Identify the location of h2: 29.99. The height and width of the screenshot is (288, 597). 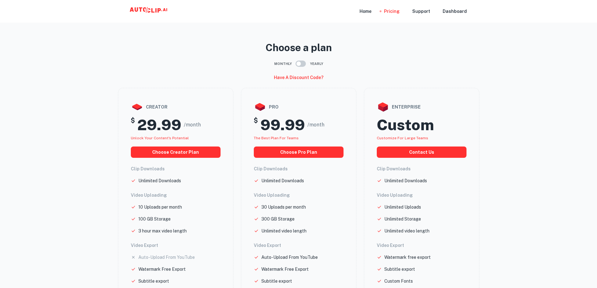
(159, 125).